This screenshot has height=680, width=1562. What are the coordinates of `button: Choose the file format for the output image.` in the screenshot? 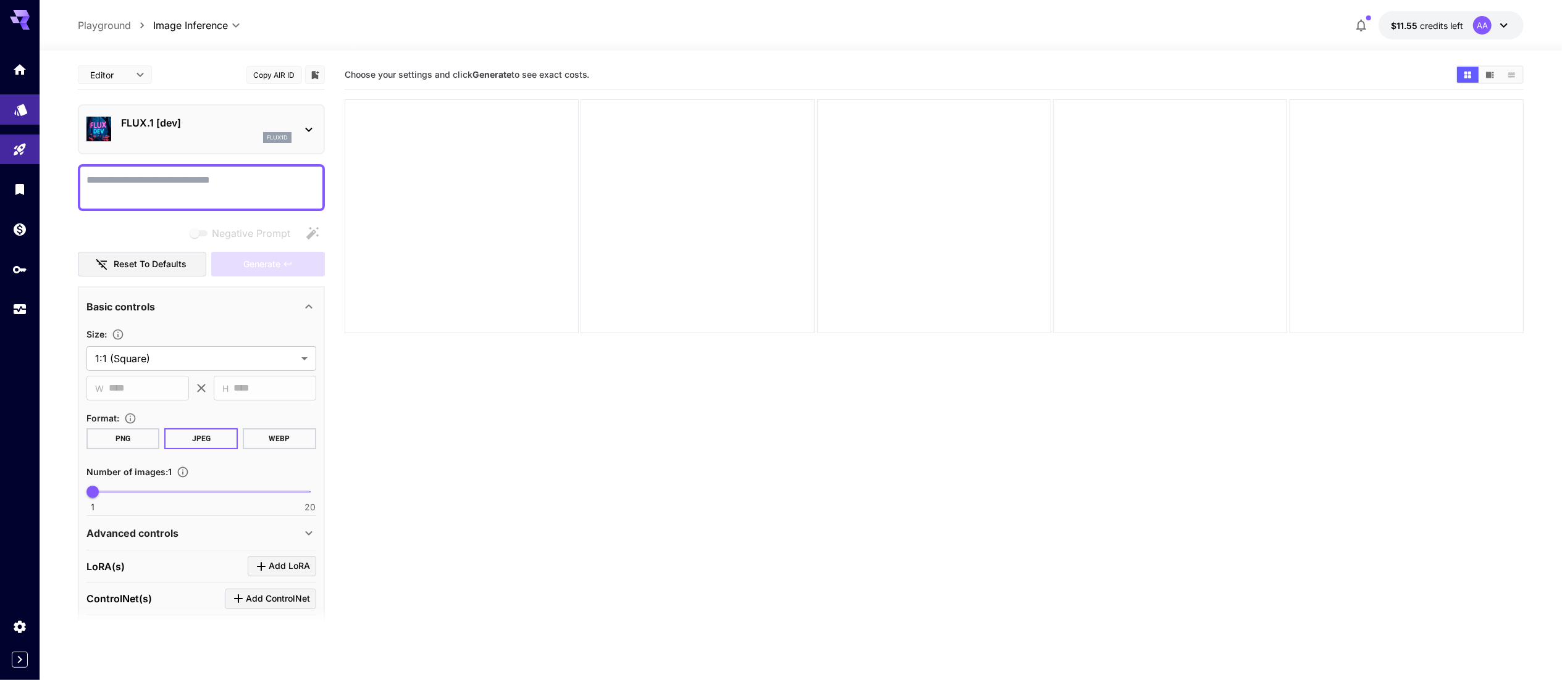 It's located at (130, 419).